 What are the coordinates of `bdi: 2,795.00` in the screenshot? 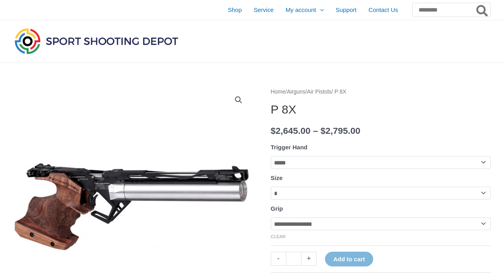 It's located at (341, 131).